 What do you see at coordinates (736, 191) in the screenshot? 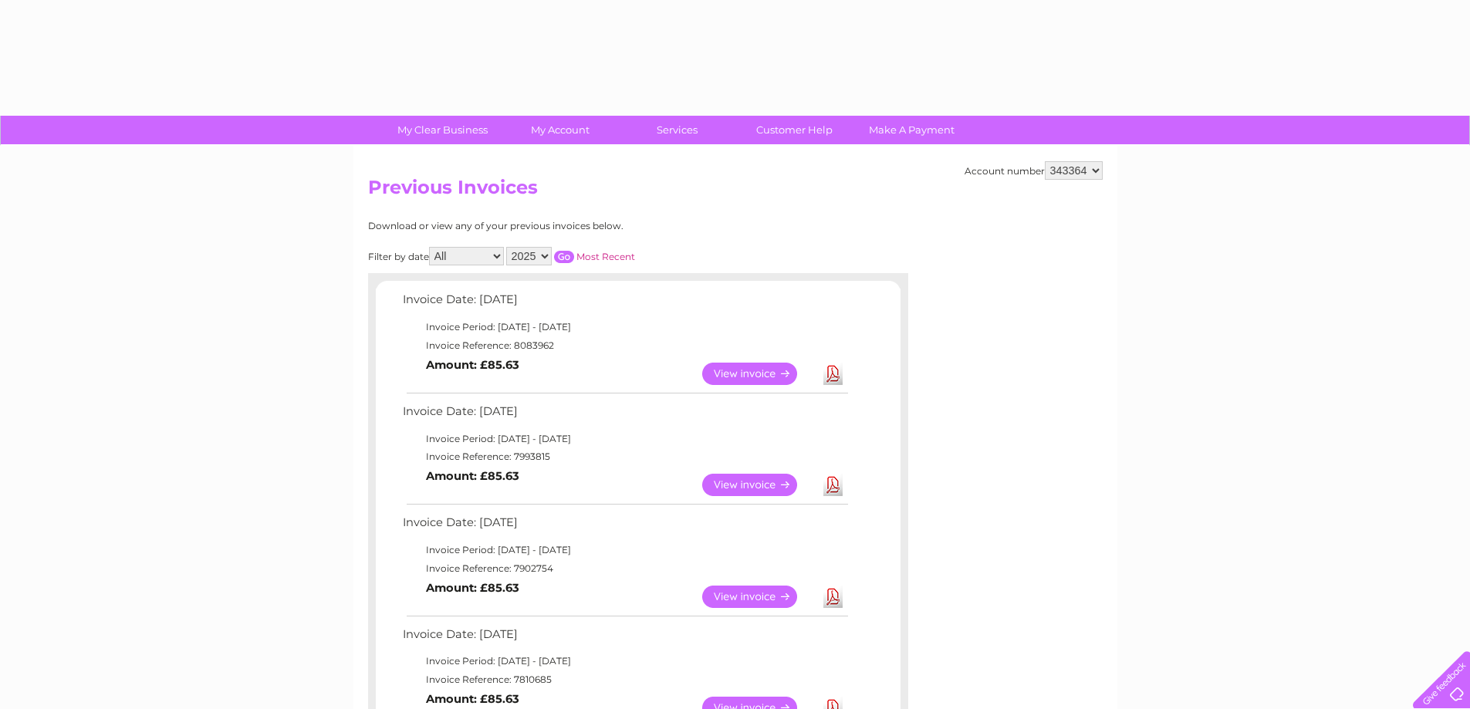
I see `h2: Previous Invoices` at bounding box center [736, 191].